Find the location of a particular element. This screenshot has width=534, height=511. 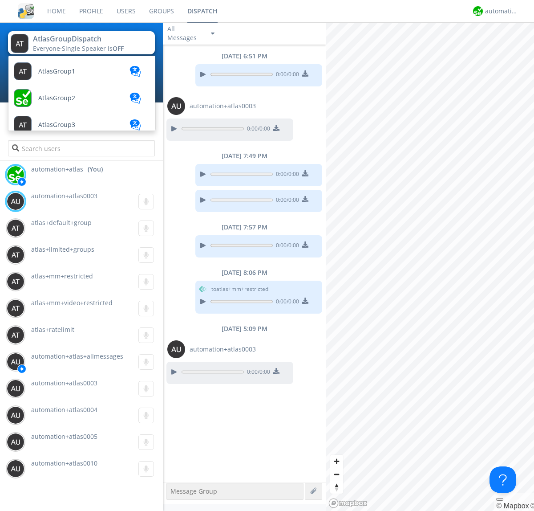

span: automation+atlas0005 is located at coordinates (64, 436).